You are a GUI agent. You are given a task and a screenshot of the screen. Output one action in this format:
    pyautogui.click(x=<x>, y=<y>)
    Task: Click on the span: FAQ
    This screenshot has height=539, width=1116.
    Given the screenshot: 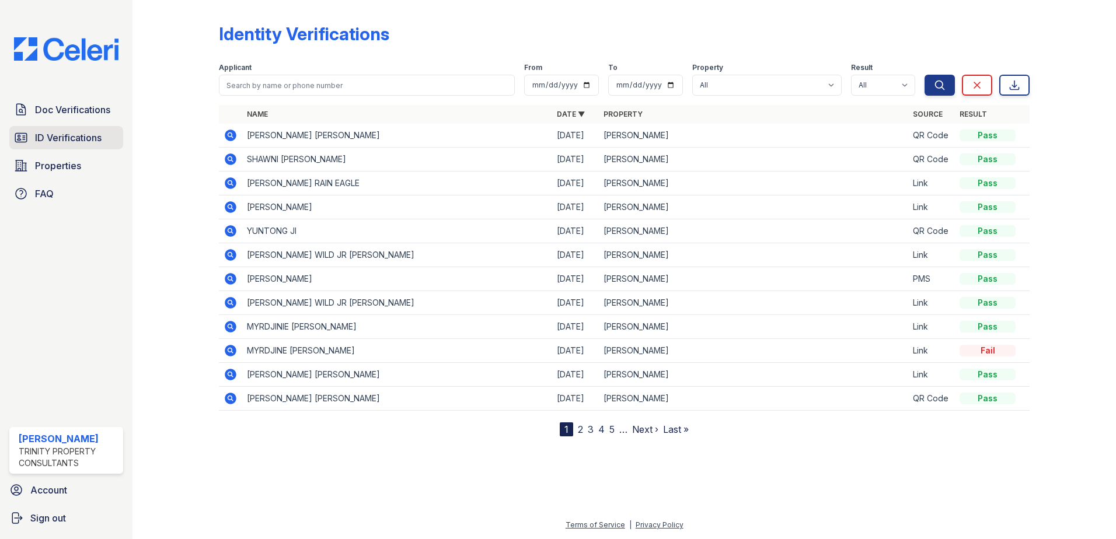 What is the action you would take?
    pyautogui.click(x=44, y=194)
    